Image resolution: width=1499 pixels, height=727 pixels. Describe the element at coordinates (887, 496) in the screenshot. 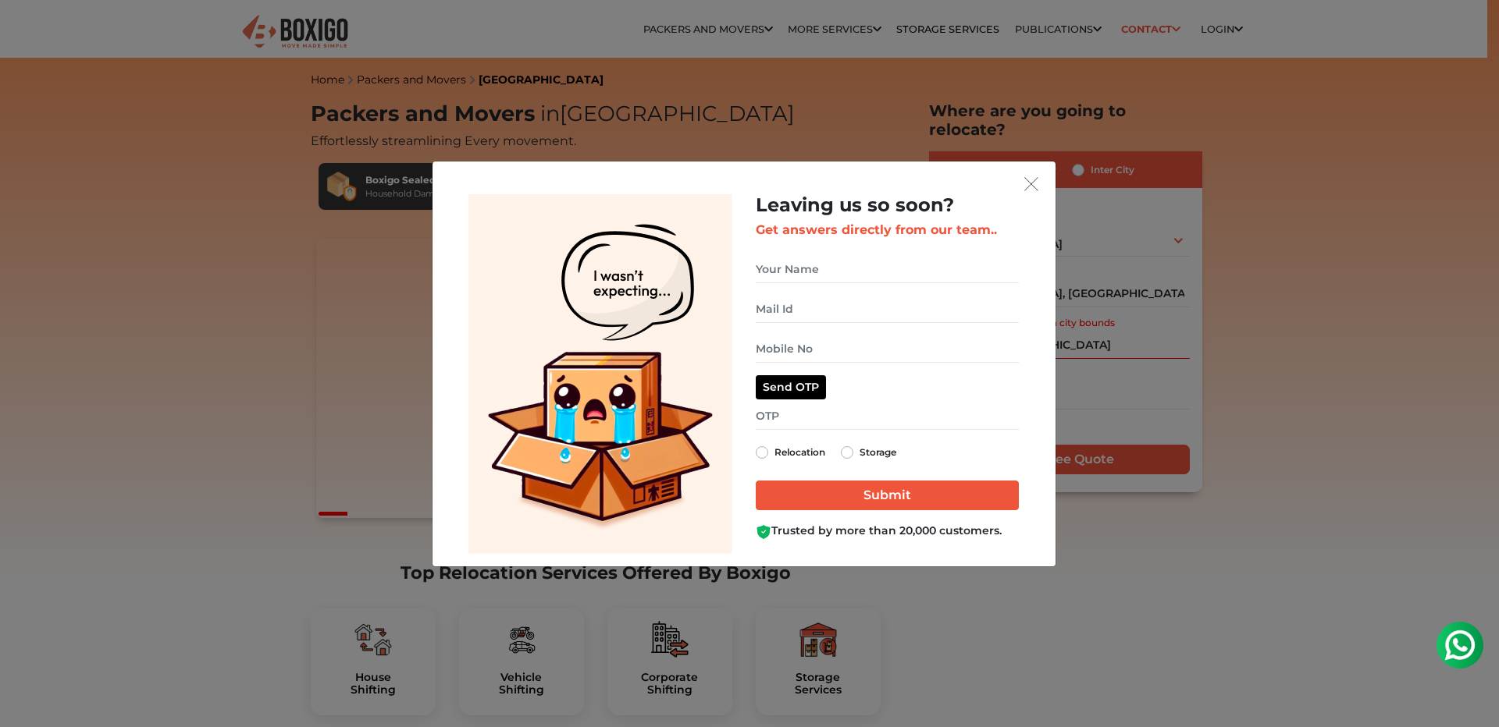

I see `input: Submit` at that location.